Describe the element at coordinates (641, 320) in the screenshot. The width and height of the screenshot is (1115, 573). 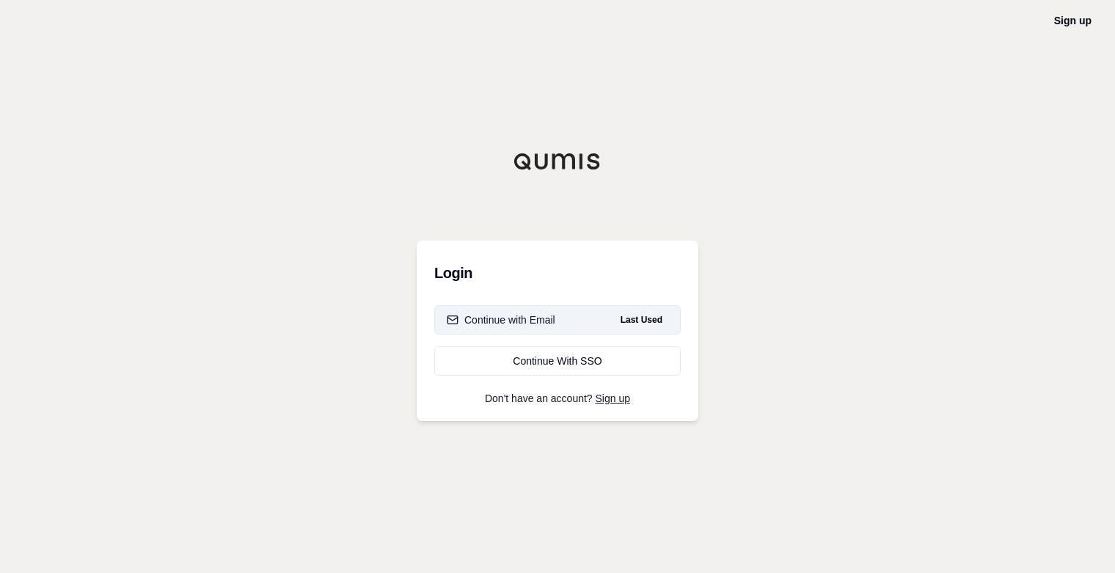
I see `span: Last Used` at that location.